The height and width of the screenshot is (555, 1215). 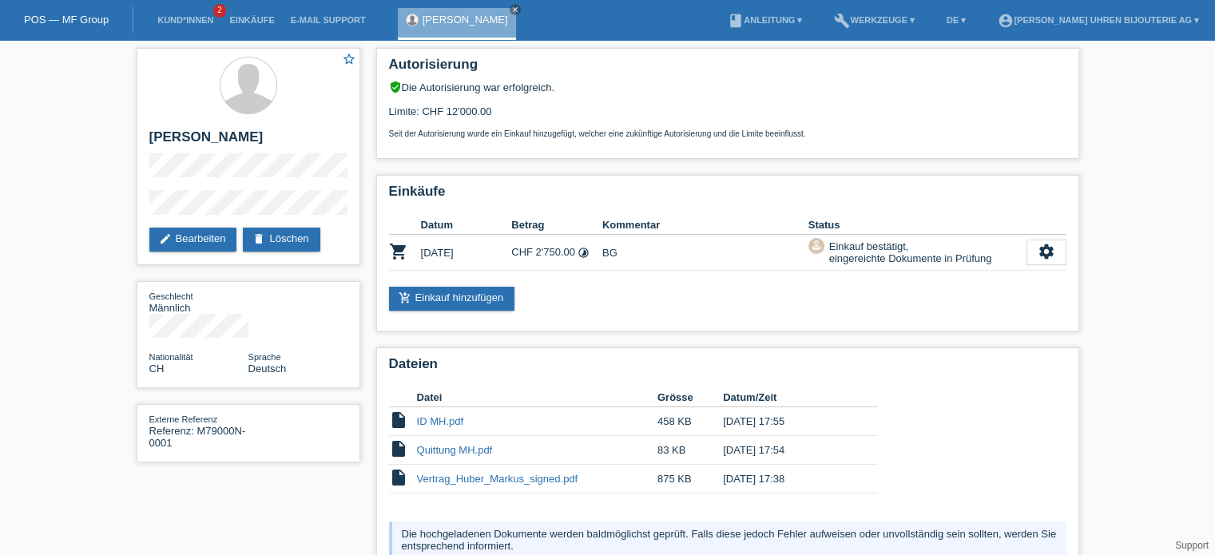 I want to click on i: close, so click(x=515, y=10).